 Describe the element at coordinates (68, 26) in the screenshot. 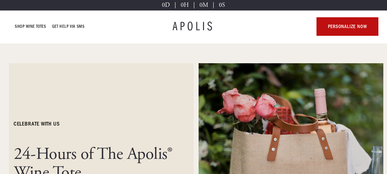

I see `a: GET HELP VIA SMS` at that location.